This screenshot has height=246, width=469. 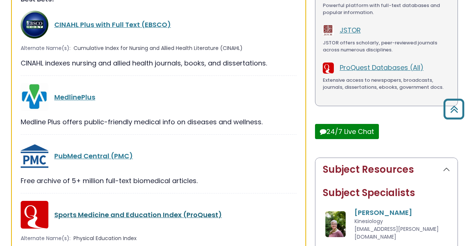 I want to click on a: CINAHL Plus with Full Text (EBSCO), so click(x=113, y=24).